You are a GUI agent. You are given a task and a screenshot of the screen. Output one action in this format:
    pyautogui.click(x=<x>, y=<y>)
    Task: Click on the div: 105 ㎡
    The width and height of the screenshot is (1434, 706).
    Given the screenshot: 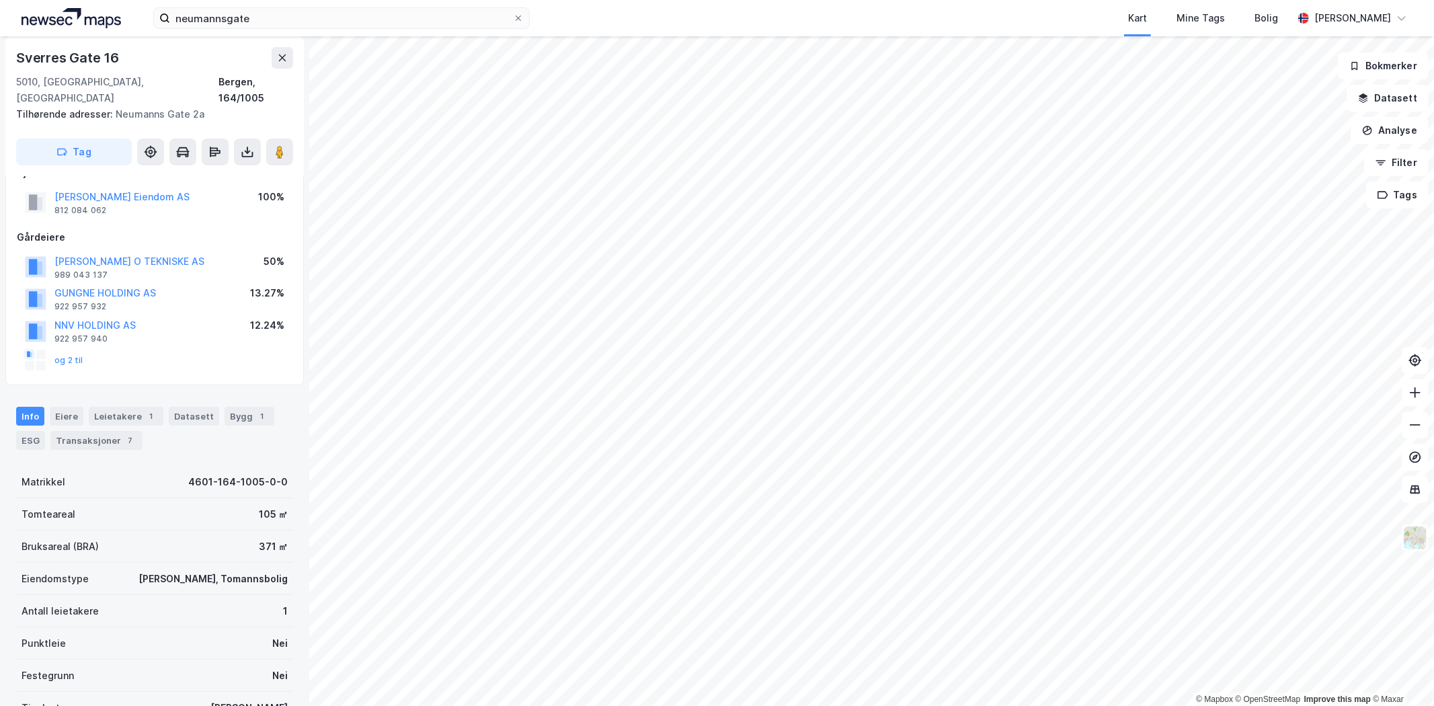 What is the action you would take?
    pyautogui.click(x=273, y=514)
    